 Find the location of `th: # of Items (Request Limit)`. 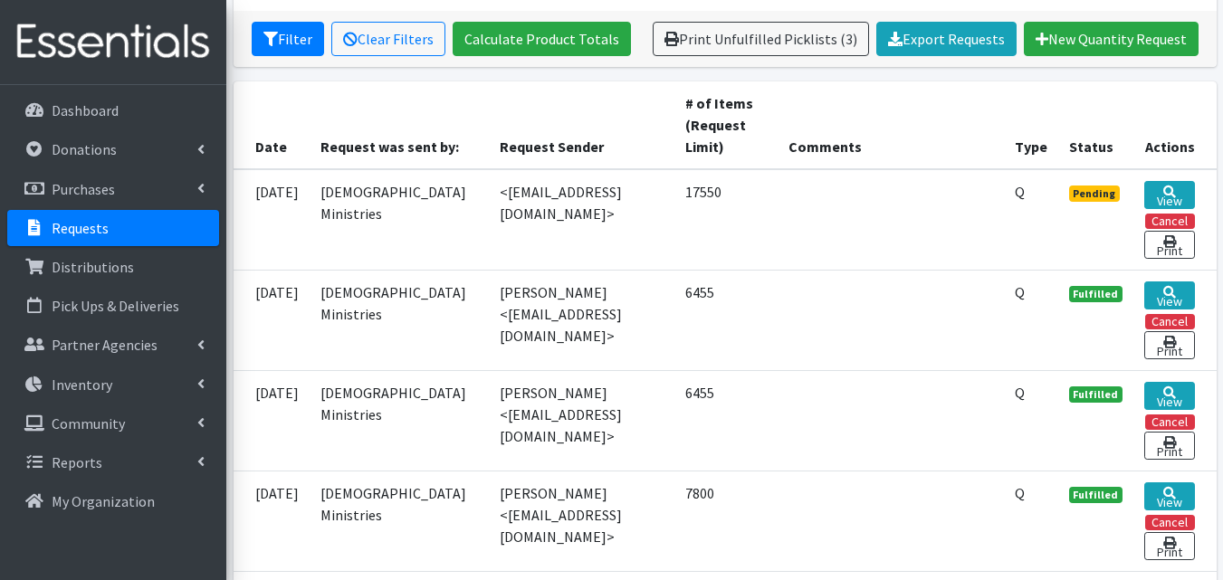

th: # of Items (Request Limit) is located at coordinates (726, 125).